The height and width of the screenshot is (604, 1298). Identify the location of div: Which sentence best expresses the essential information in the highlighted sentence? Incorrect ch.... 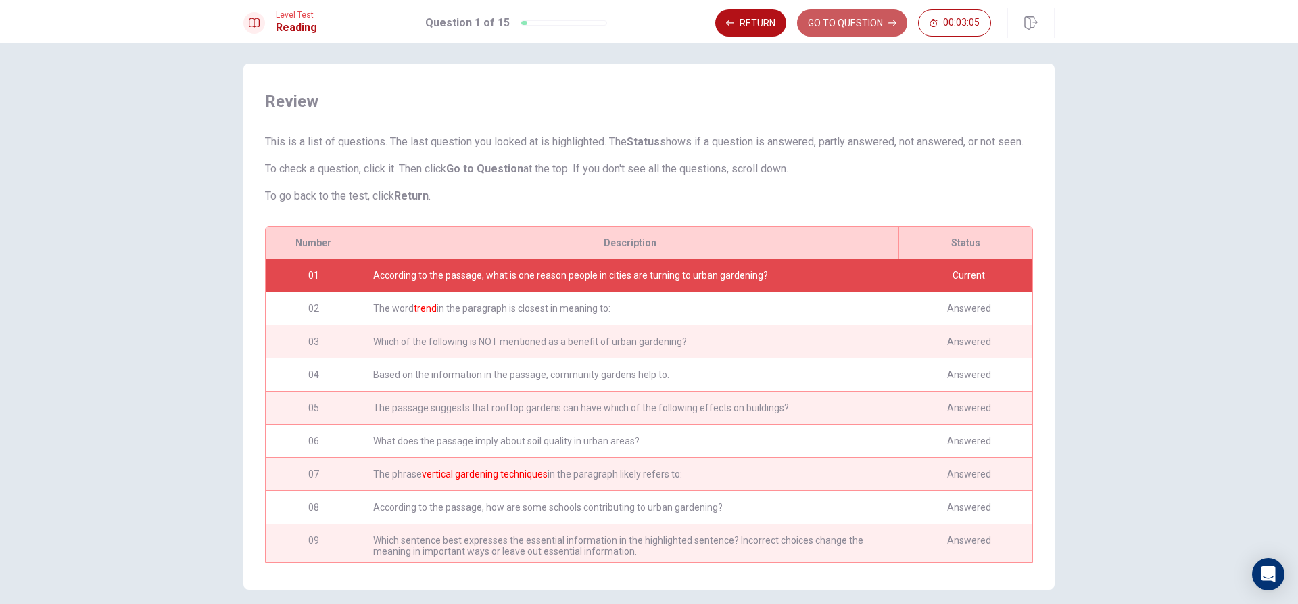
(633, 546).